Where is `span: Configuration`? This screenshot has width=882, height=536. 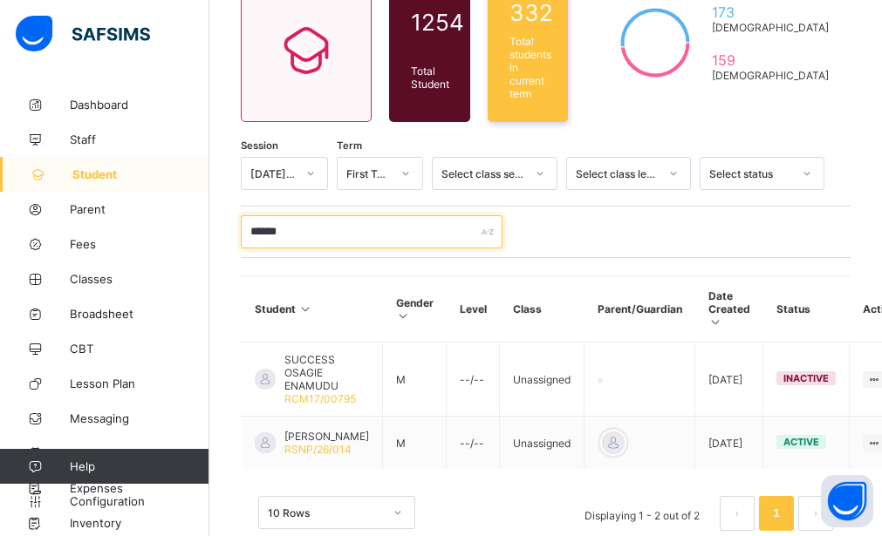
span: Configuration is located at coordinates (139, 502).